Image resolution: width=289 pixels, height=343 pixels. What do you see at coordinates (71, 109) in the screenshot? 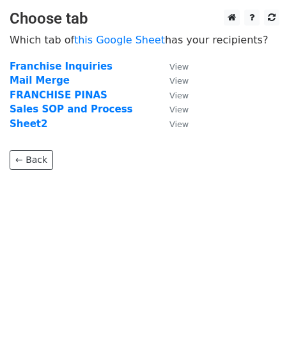
I see `strong: Sales SOP and Process` at bounding box center [71, 109].